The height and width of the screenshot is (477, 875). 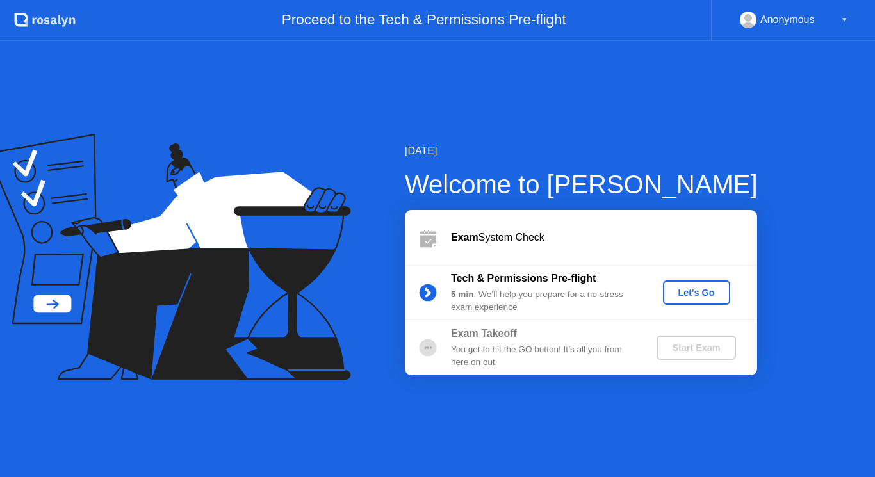 What do you see at coordinates (484, 333) in the screenshot?
I see `b: Exam Takeoff` at bounding box center [484, 333].